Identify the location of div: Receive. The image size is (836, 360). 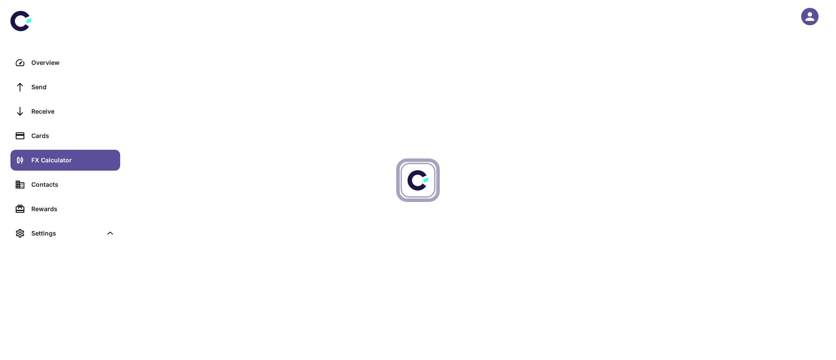
(73, 111).